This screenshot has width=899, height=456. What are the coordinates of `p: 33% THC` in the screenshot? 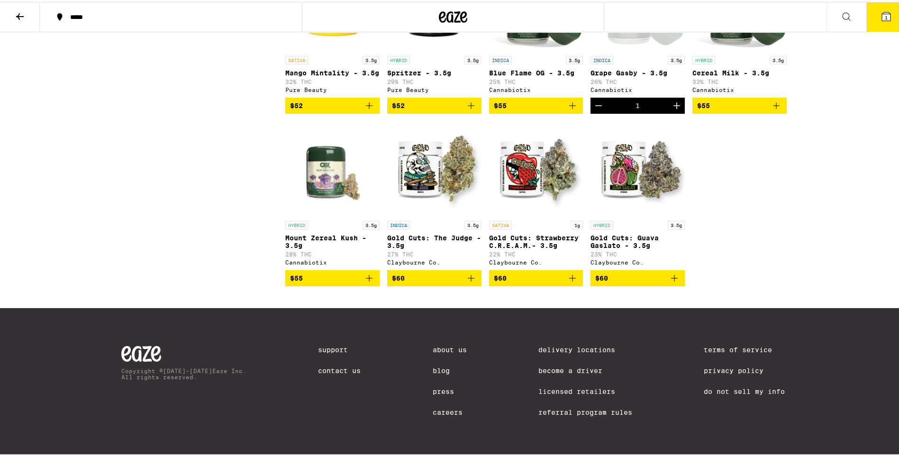 It's located at (739, 80).